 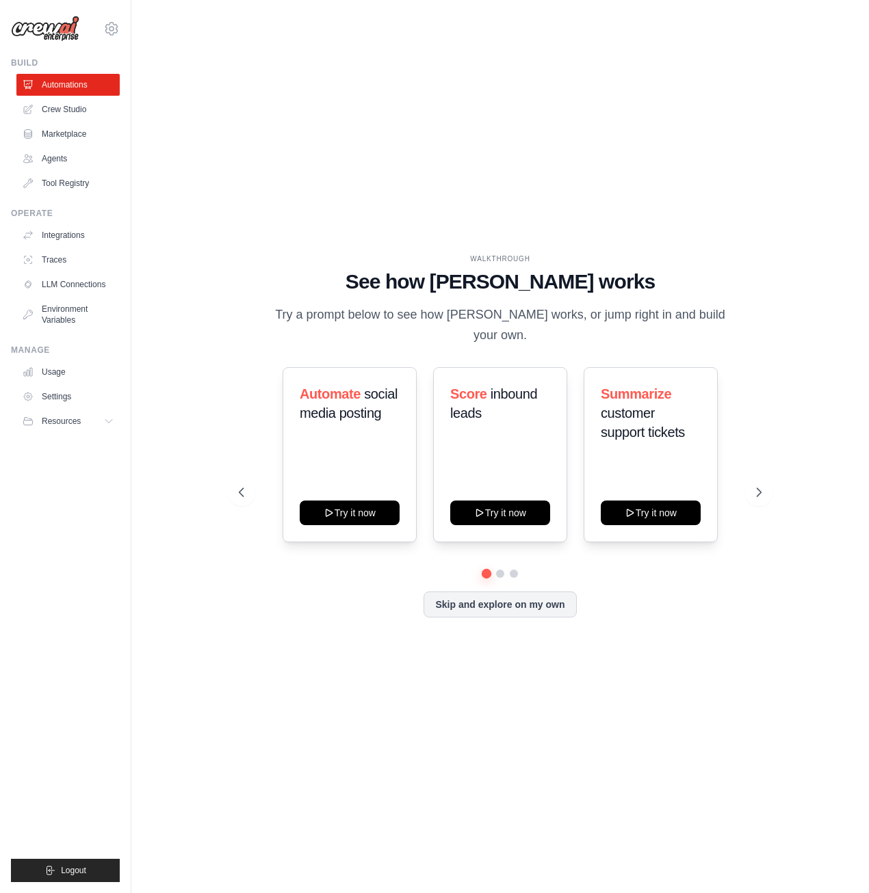 What do you see at coordinates (65, 350) in the screenshot?
I see `div: Manage` at bounding box center [65, 350].